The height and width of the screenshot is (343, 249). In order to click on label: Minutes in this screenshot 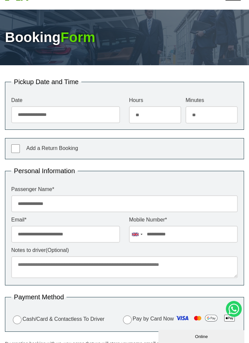, I will do `click(212, 100)`.